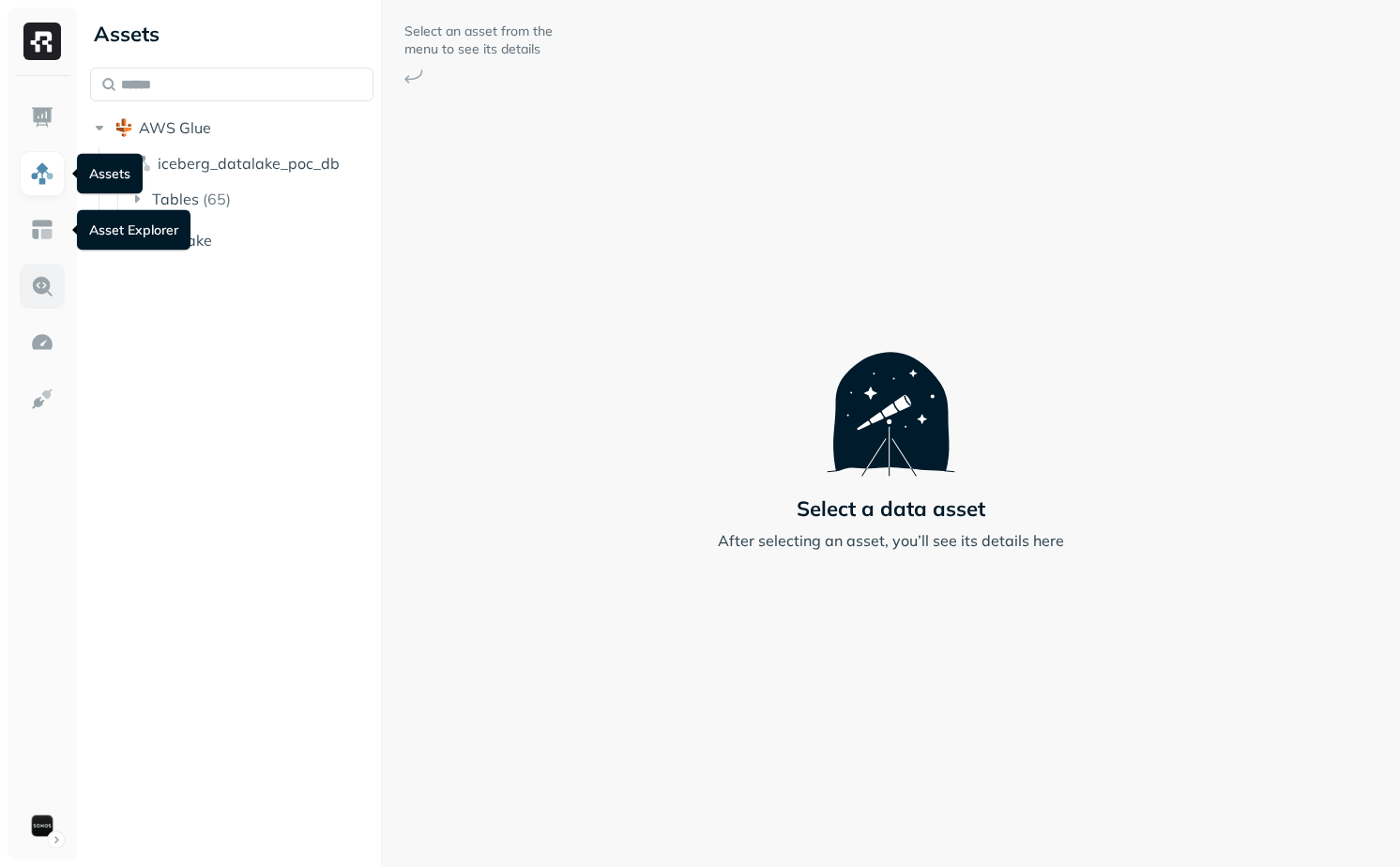 This screenshot has width=1400, height=867. I want to click on img: Integrations, so click(42, 398).